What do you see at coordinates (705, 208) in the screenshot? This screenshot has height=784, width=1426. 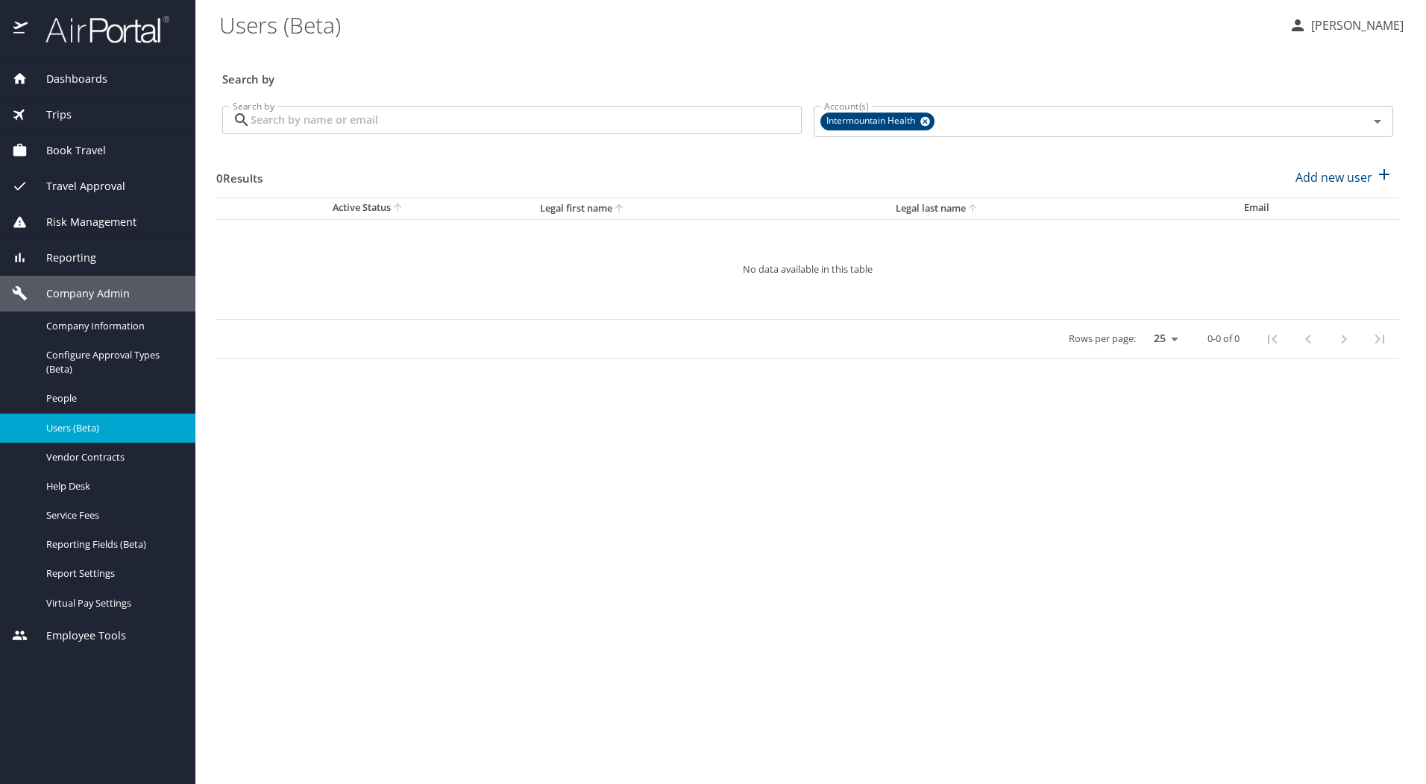 I see `th: Legal first name` at bounding box center [705, 208].